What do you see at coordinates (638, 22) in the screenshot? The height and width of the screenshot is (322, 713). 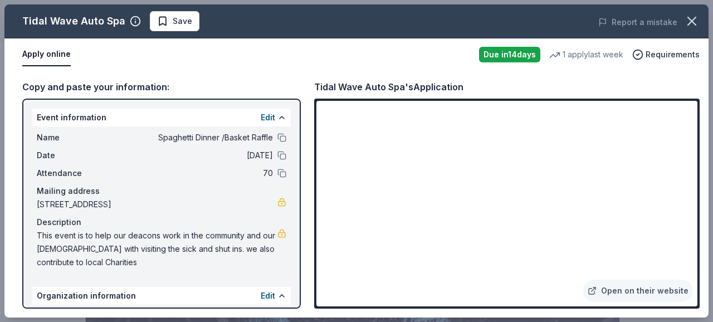 I see `button: Report a mistake` at bounding box center [638, 22].